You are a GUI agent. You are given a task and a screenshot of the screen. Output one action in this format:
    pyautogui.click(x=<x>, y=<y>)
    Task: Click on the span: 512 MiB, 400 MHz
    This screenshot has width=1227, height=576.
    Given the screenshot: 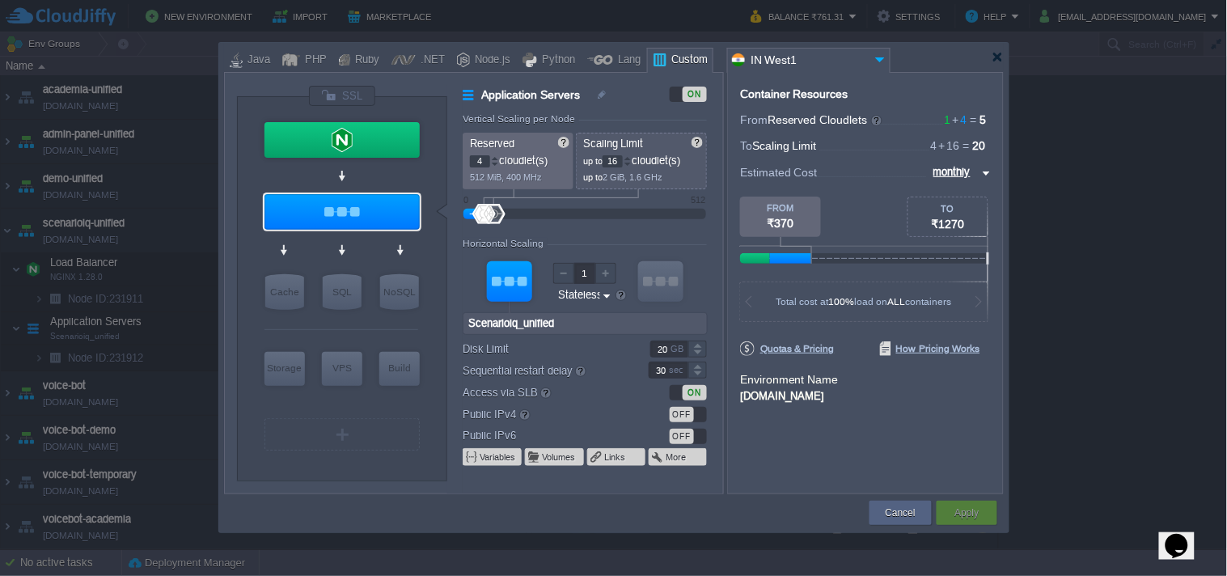 What is the action you would take?
    pyautogui.click(x=505, y=177)
    